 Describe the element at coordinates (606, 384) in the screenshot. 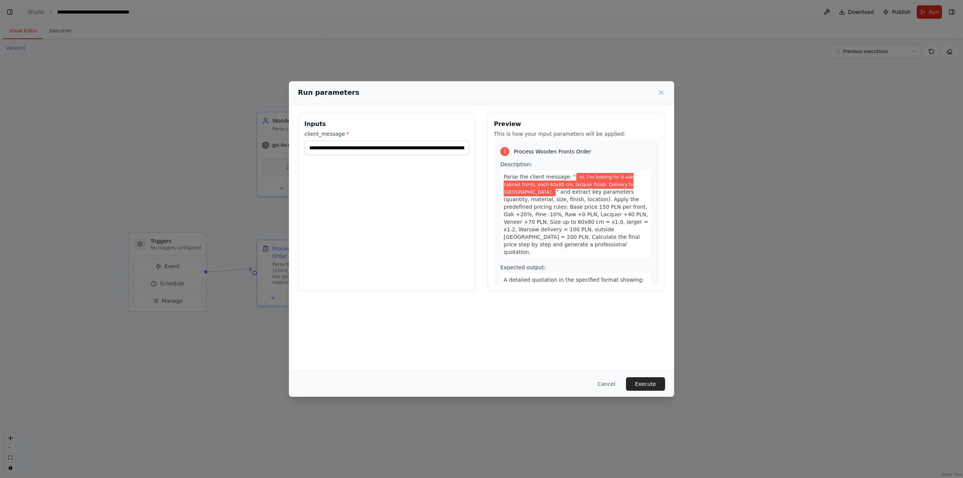

I see `button: Cancel` at that location.